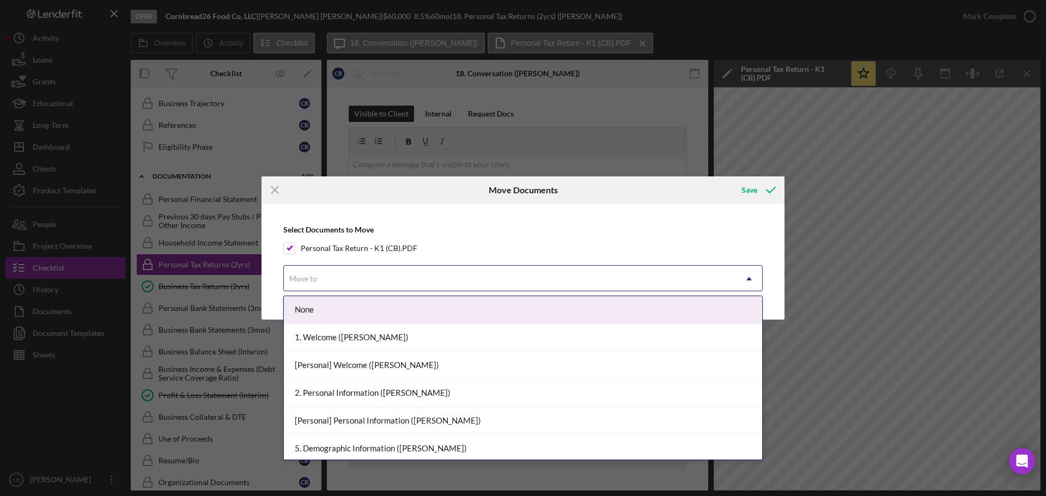  I want to click on b: Select Documents to Move, so click(329, 229).